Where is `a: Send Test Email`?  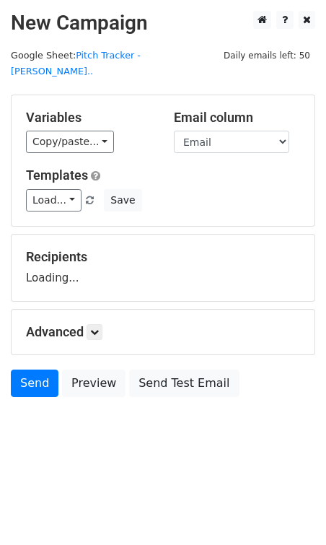
a: Send Test Email is located at coordinates (184, 383).